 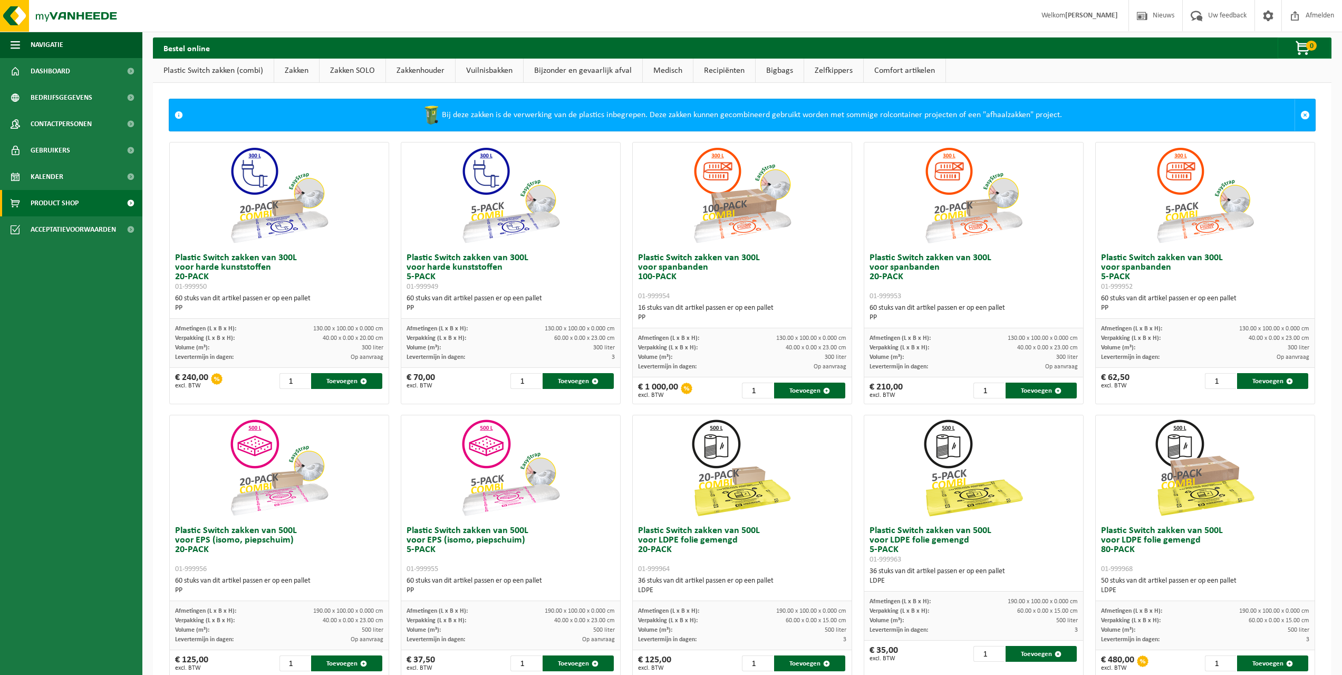 I want to click on a: Recipiënten, so click(x=724, y=71).